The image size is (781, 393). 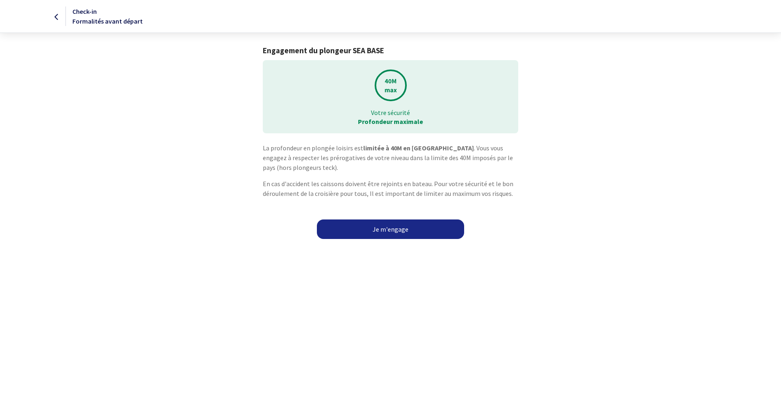 What do you see at coordinates (107, 16) in the screenshot?
I see `span: Check-in Formalités avant départ` at bounding box center [107, 16].